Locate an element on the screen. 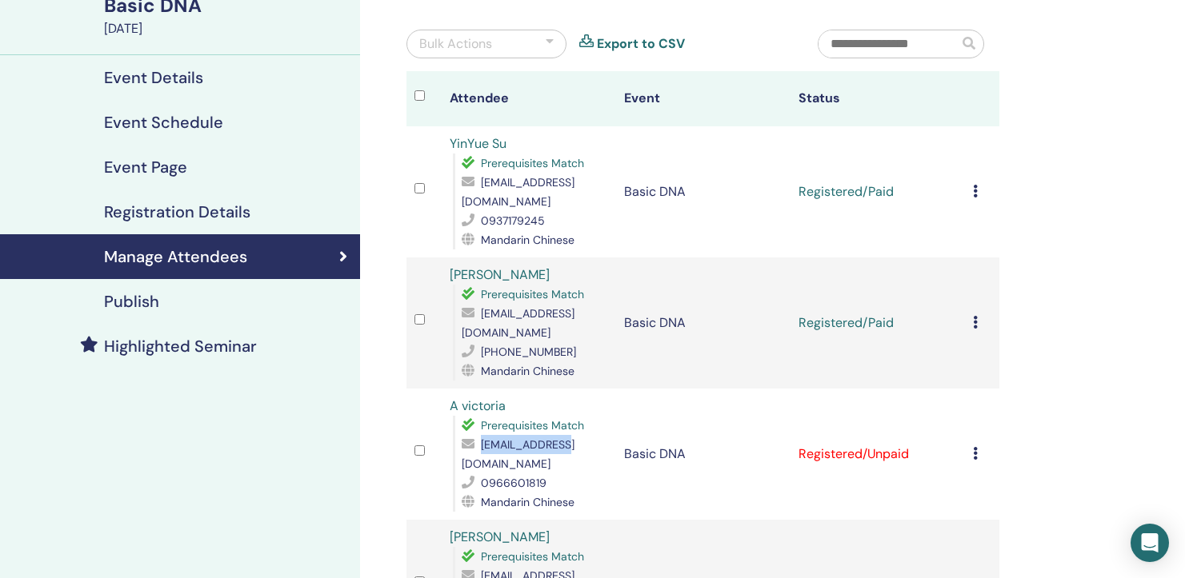 Image resolution: width=1185 pixels, height=578 pixels. th: Attendee is located at coordinates (529, 98).